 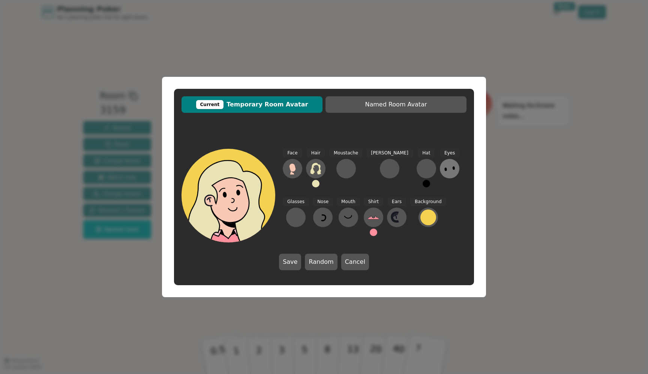 I want to click on span: Mouth, so click(x=348, y=202).